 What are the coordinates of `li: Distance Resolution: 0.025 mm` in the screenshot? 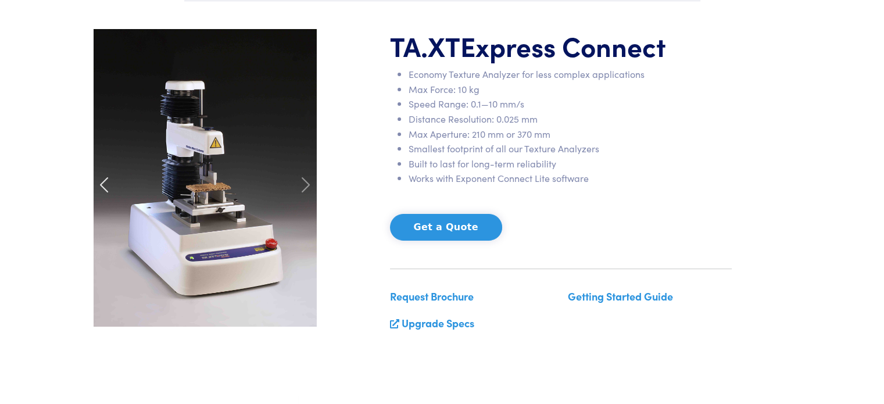 It's located at (570, 119).